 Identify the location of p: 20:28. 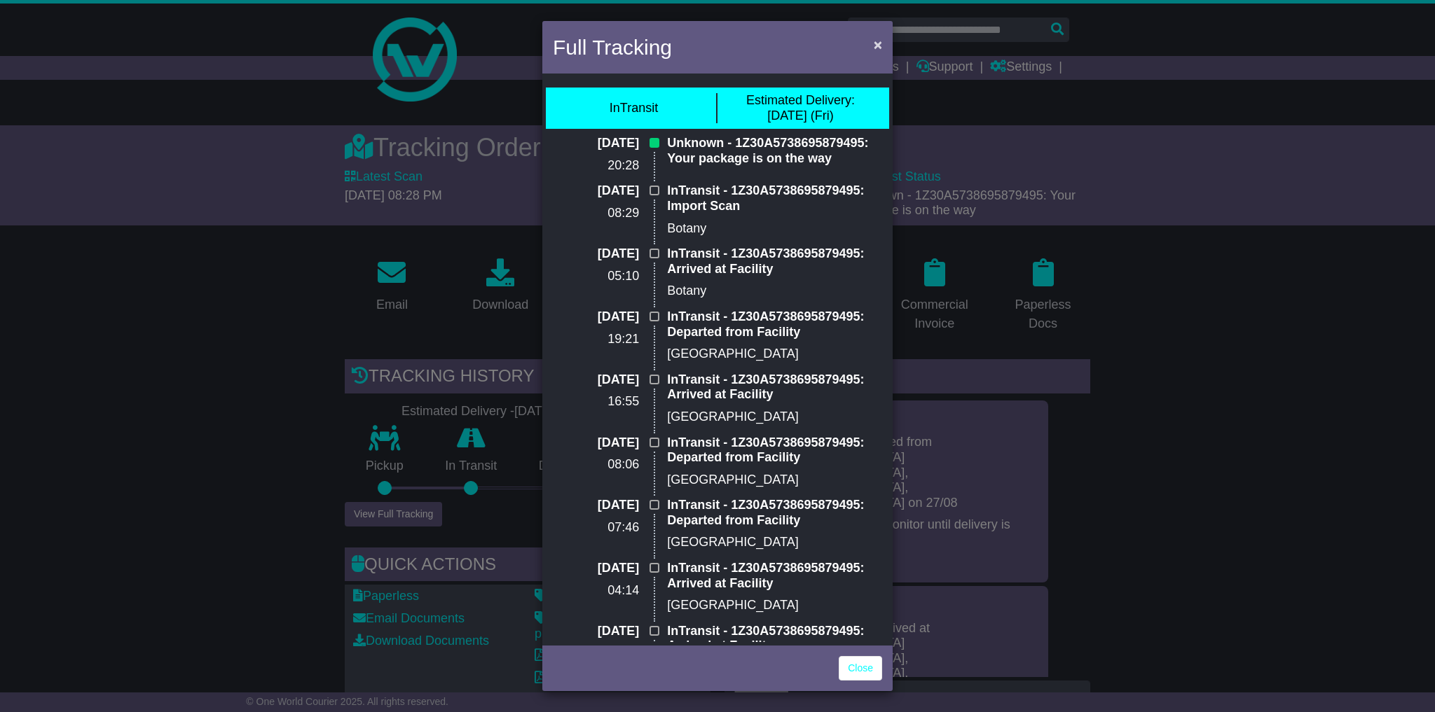
(595, 166).